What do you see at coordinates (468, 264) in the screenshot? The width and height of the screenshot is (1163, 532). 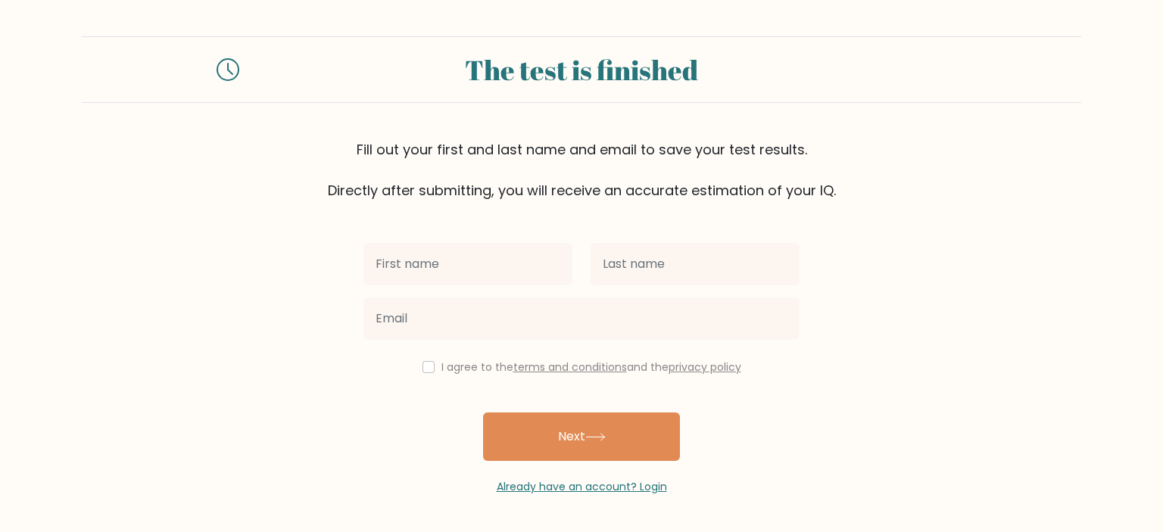 I see `input: First name` at bounding box center [468, 264].